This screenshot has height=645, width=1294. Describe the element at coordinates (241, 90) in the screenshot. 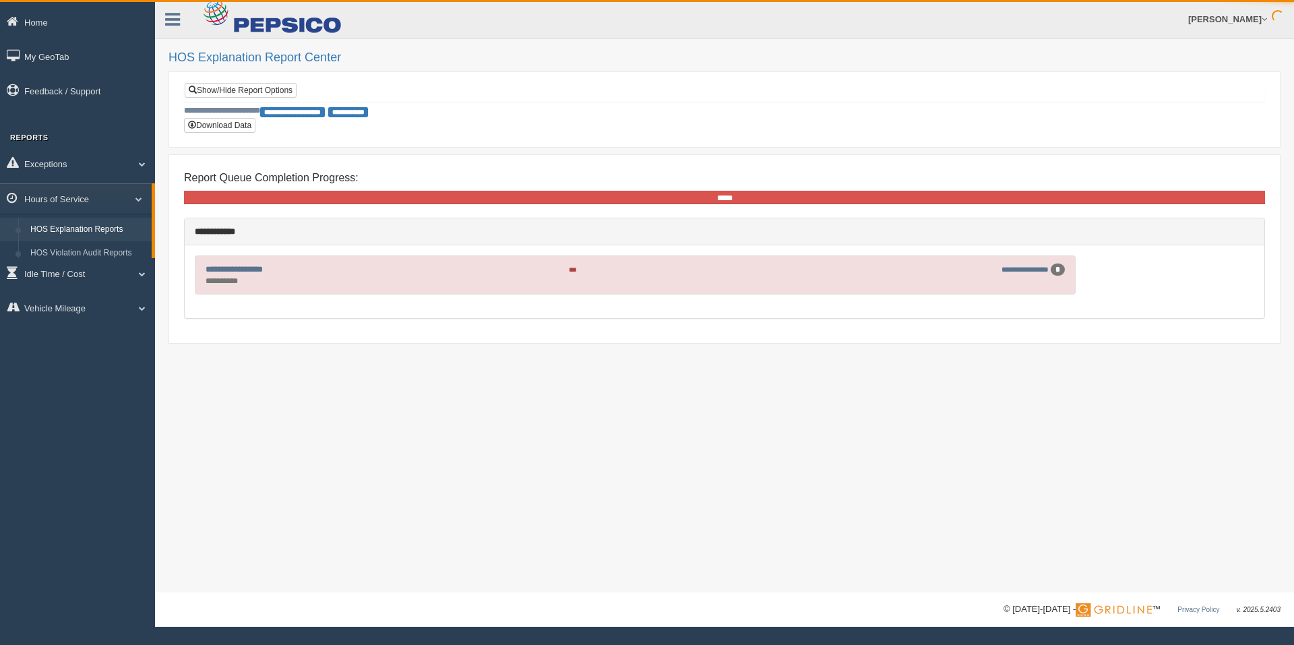

I see `a: Show/Hide Report Options` at that location.